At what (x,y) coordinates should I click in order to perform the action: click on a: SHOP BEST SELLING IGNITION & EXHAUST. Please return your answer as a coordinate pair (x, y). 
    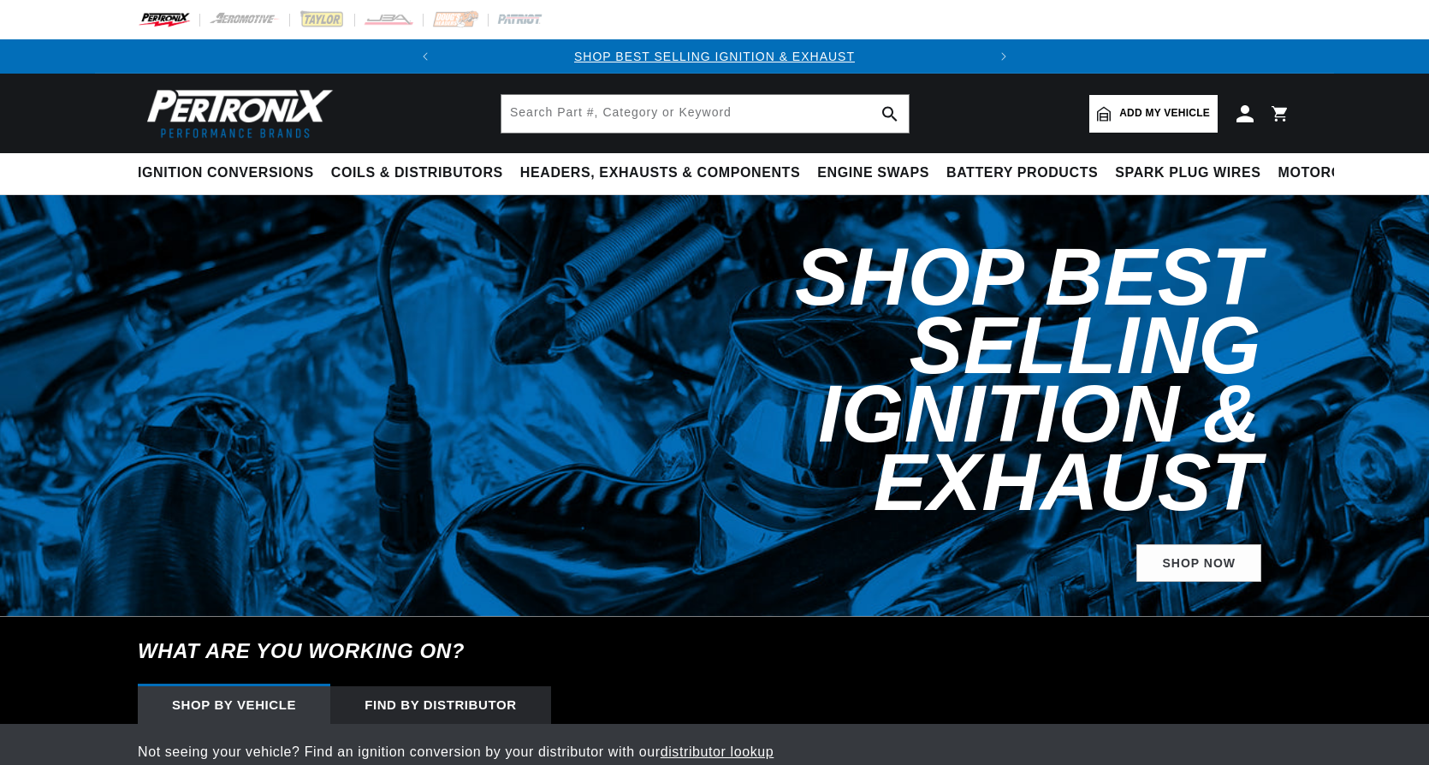
    Looking at the image, I should click on (714, 56).